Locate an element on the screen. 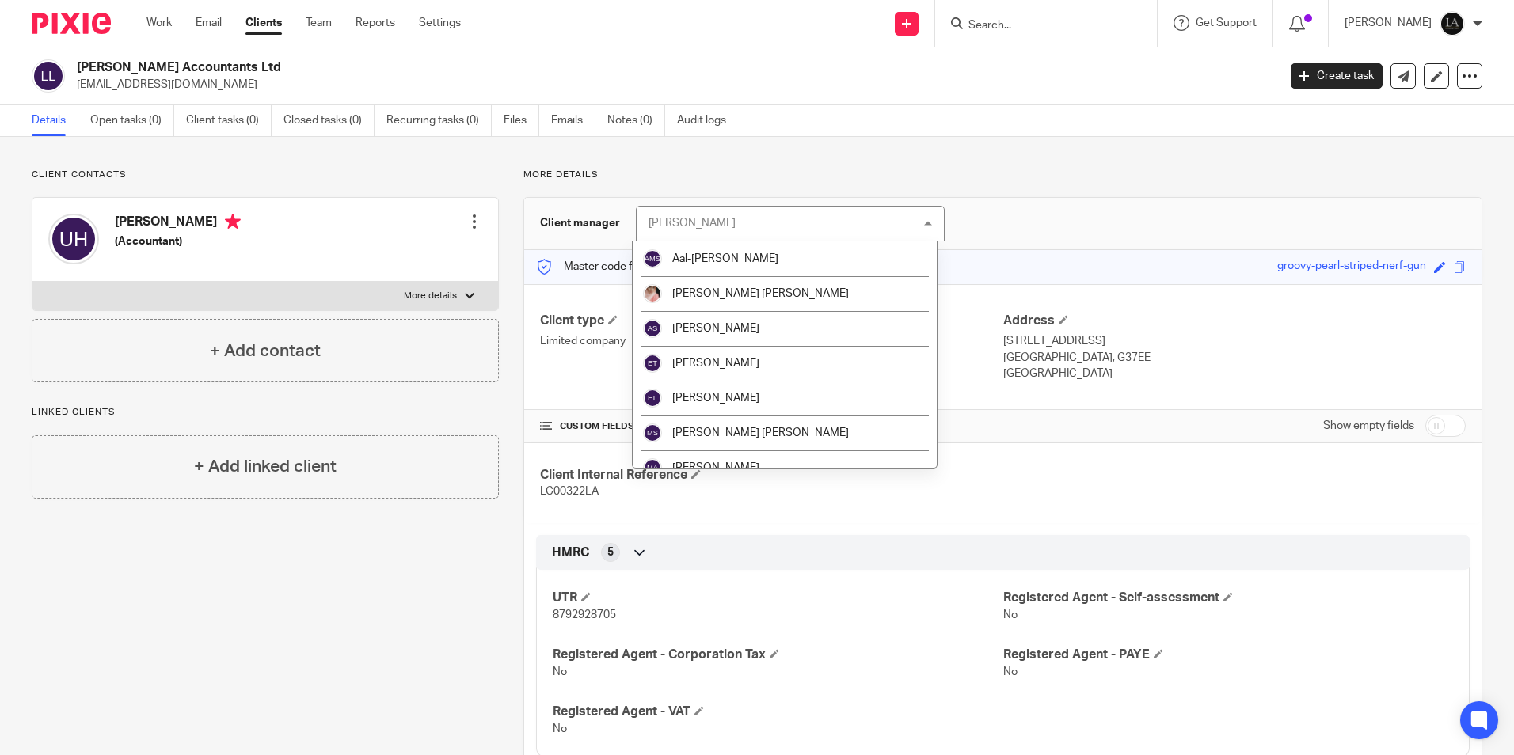 The image size is (1514, 755). a: Team is located at coordinates (318, 23).